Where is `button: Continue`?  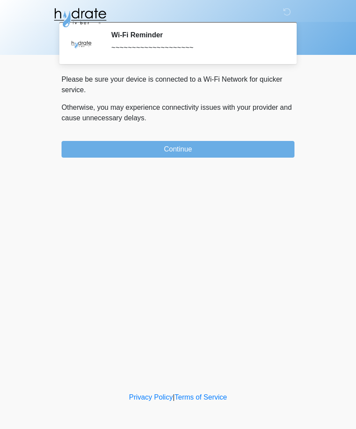
button: Continue is located at coordinates (178, 149).